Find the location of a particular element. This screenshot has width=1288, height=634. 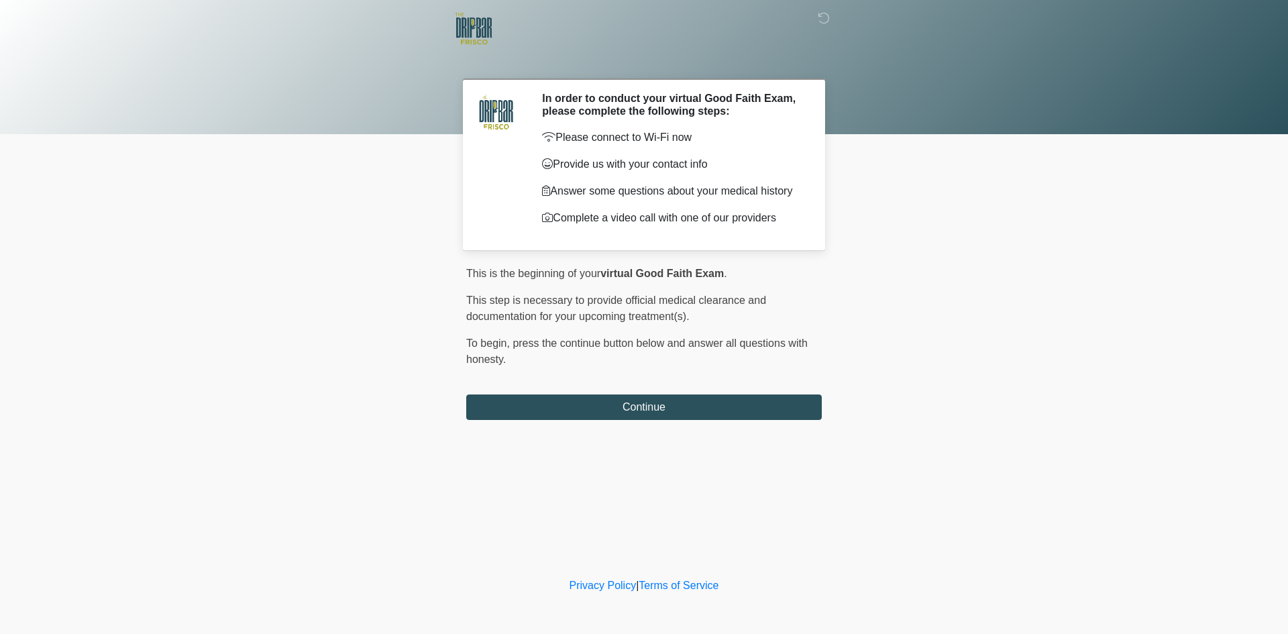

a: Terms of Service is located at coordinates (678, 585).